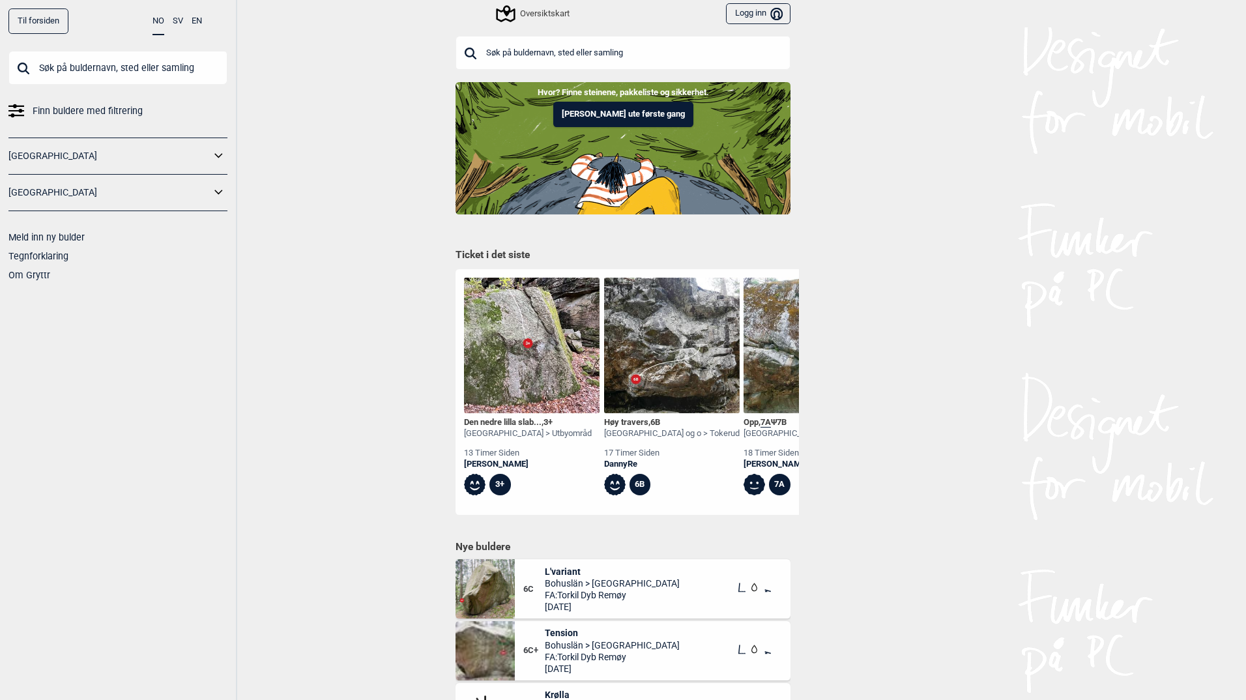 The width and height of the screenshot is (1246, 700). What do you see at coordinates (672, 345) in the screenshot?
I see `img: Hoy travers 190425` at bounding box center [672, 345].